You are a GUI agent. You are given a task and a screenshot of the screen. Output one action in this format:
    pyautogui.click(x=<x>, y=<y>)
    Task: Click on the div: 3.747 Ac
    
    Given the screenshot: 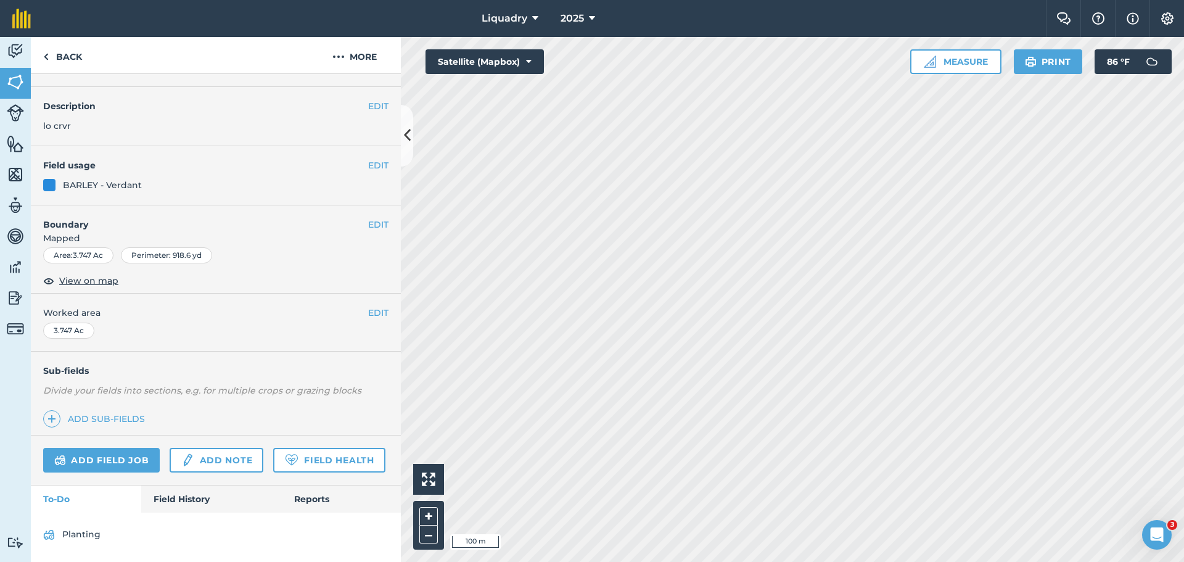 What is the action you would take?
    pyautogui.click(x=68, y=331)
    